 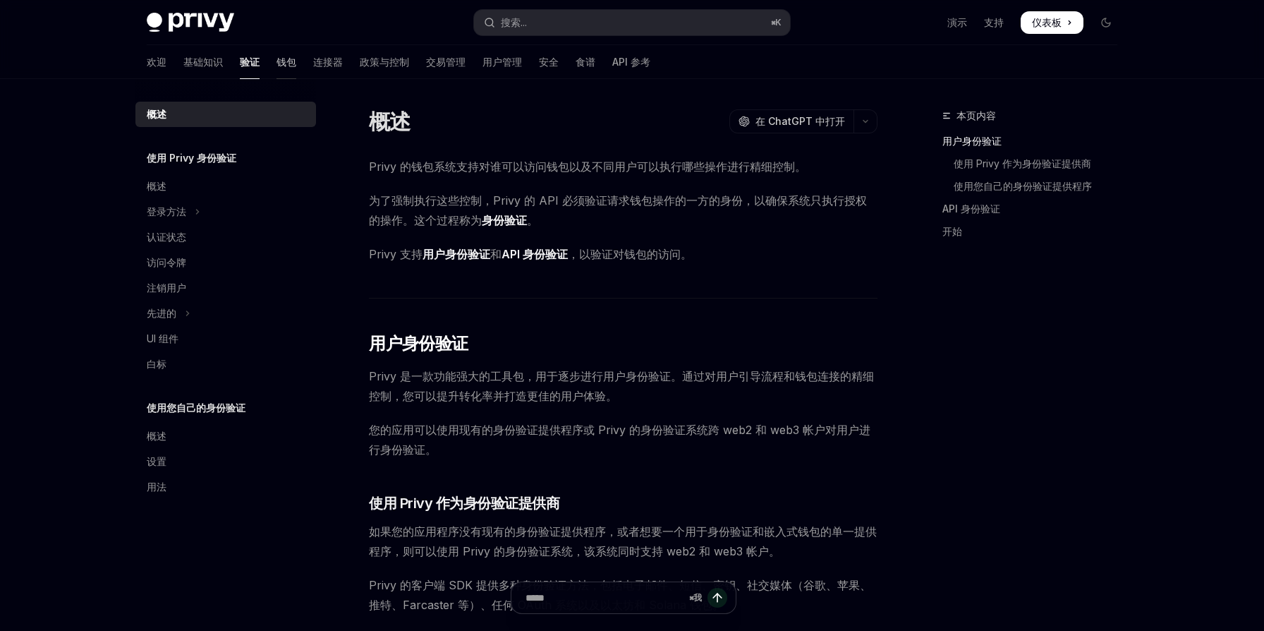 What do you see at coordinates (166, 287) in the screenshot?
I see `font: 注销用户` at bounding box center [166, 287].